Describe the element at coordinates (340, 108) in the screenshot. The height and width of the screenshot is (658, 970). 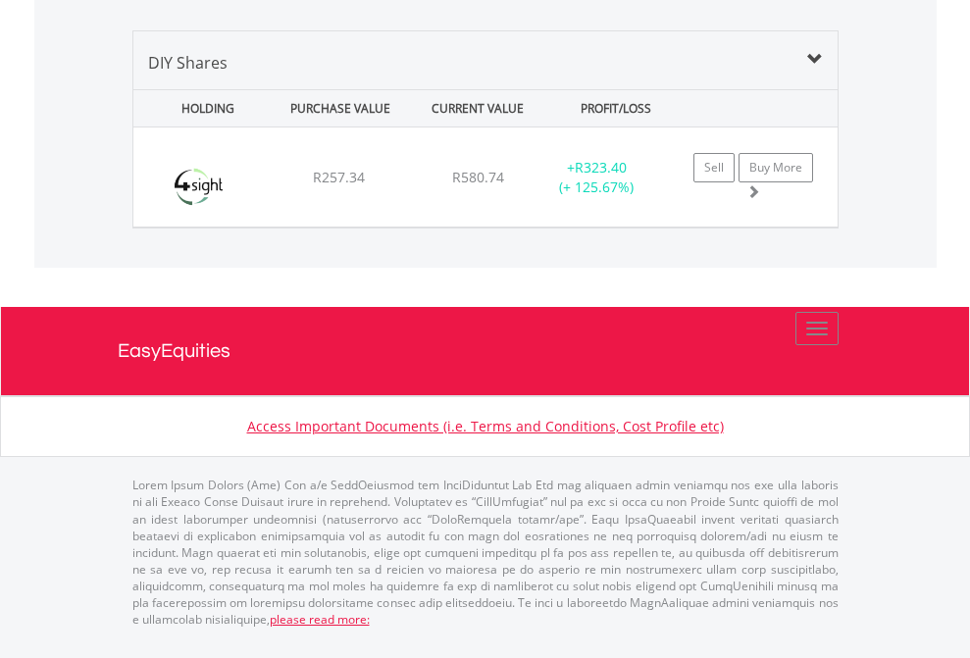
I see `div: PURCHASE VALUE` at that location.